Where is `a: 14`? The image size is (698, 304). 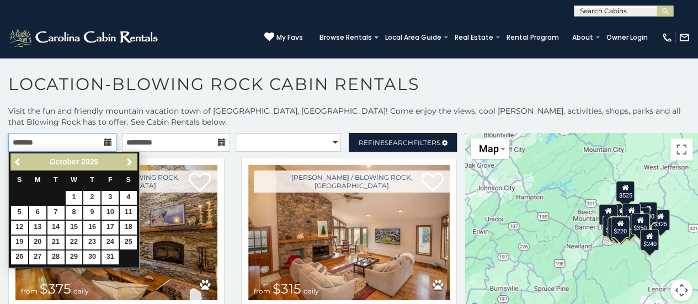
a: 14 is located at coordinates (56, 227).